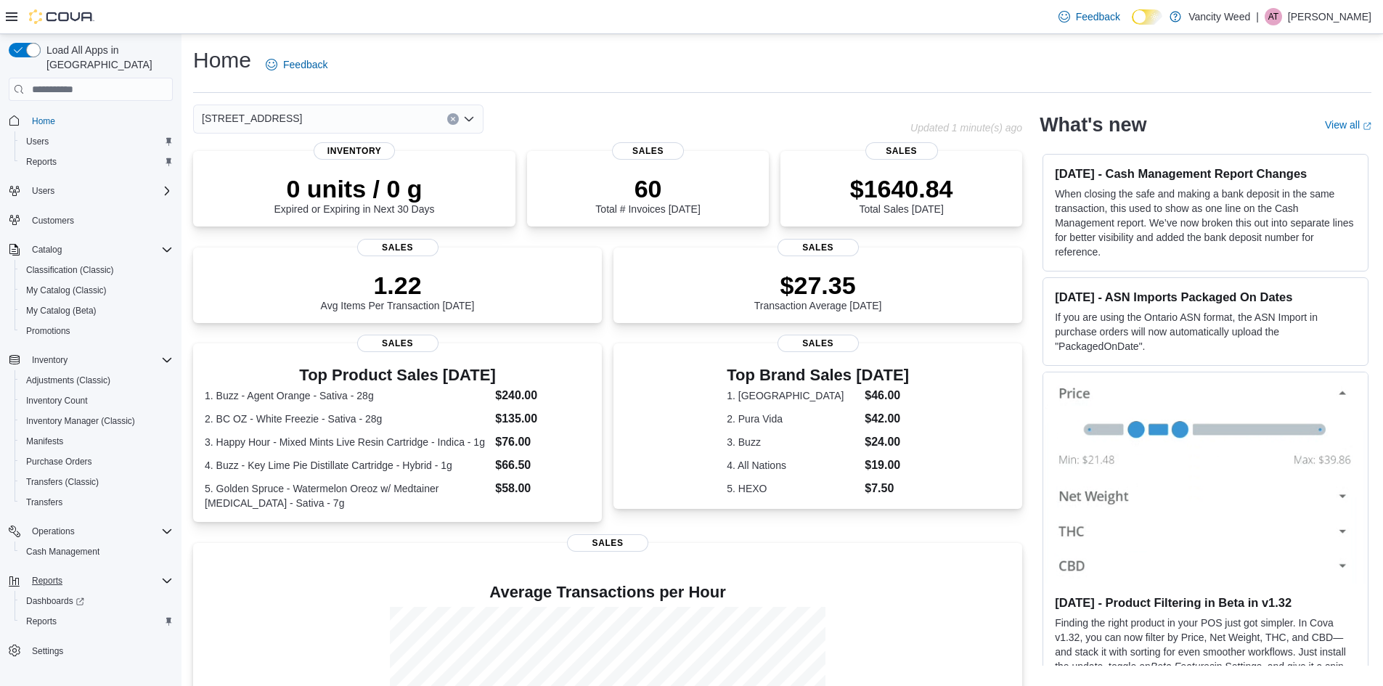  I want to click on span: Customers, so click(53, 221).